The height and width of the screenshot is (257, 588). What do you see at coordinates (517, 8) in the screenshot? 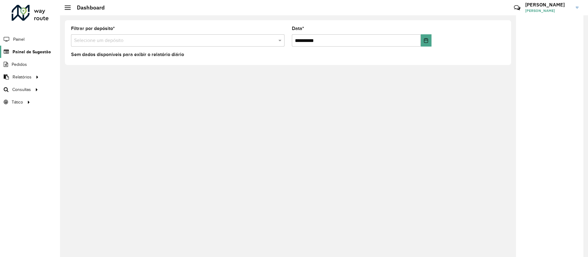
I see `a: Contato Rápido` at bounding box center [517, 8].